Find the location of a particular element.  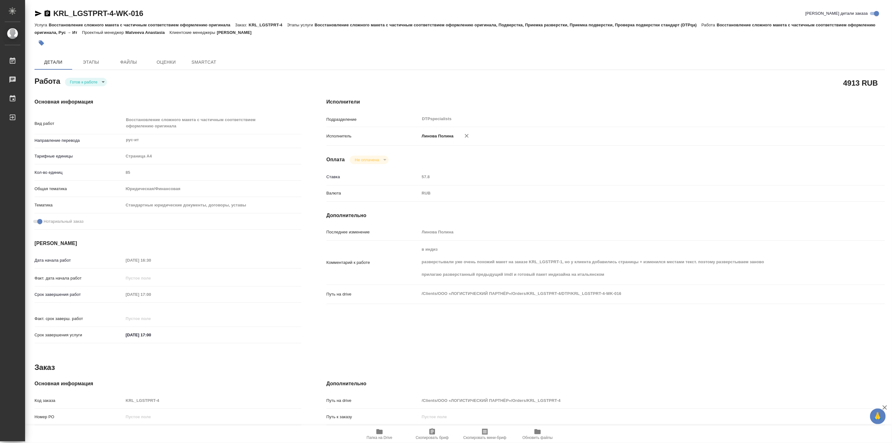

input: ✎ Введи что-нибудь is located at coordinates (151, 335).